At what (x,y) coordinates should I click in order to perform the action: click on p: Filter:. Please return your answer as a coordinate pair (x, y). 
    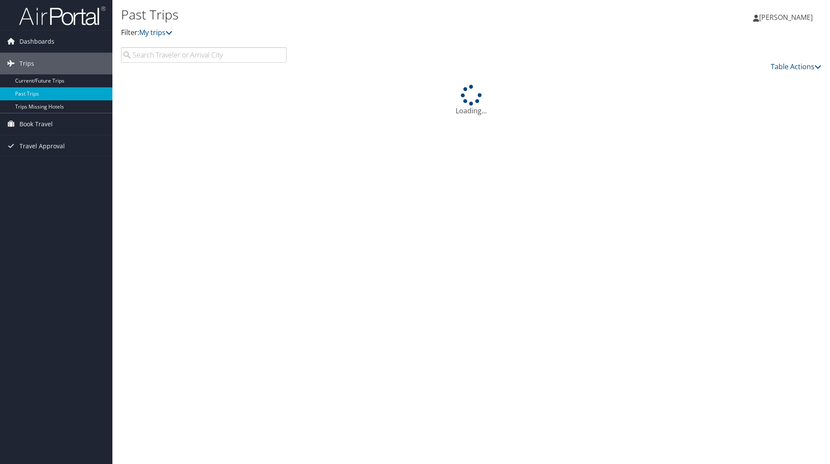
    Looking at the image, I should click on (355, 33).